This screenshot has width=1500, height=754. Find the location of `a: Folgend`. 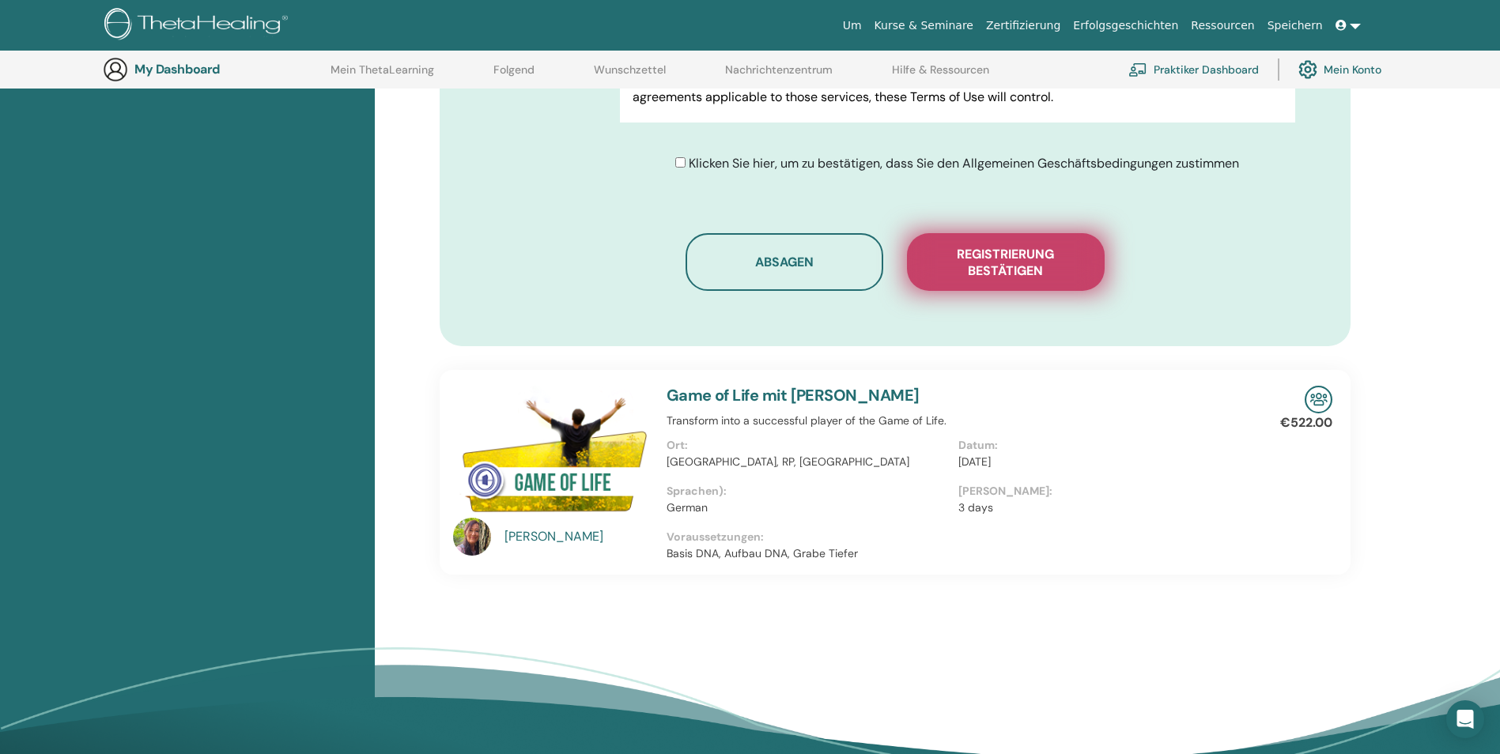

a: Folgend is located at coordinates (514, 76).